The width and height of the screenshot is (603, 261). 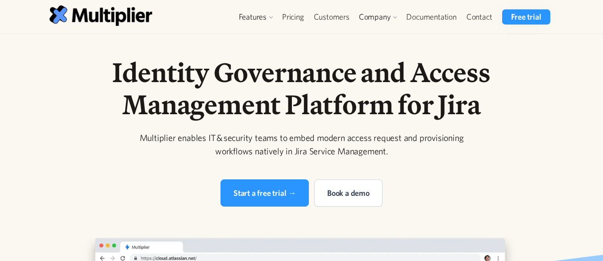 I want to click on a: Book a demo, so click(x=348, y=193).